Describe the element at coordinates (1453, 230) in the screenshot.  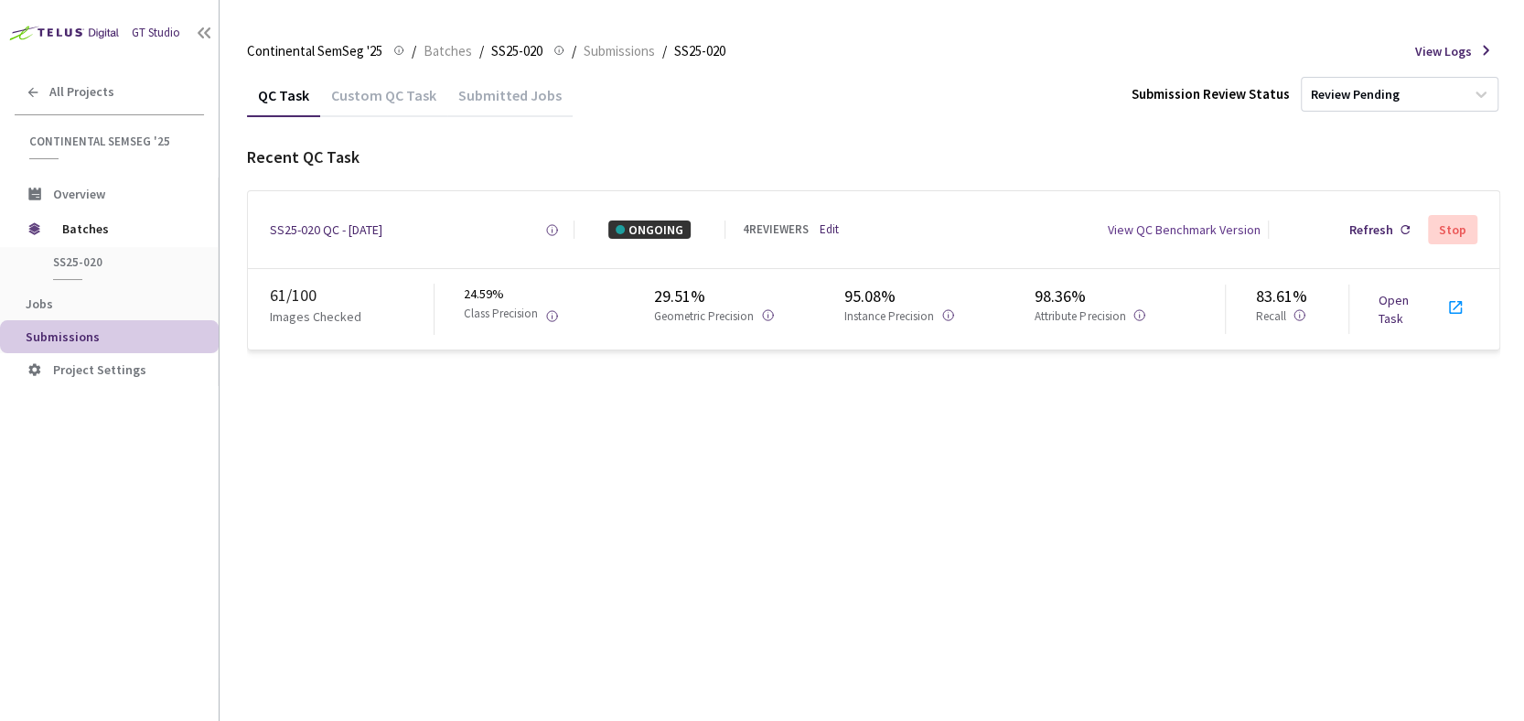
I see `div: Stop` at that location.